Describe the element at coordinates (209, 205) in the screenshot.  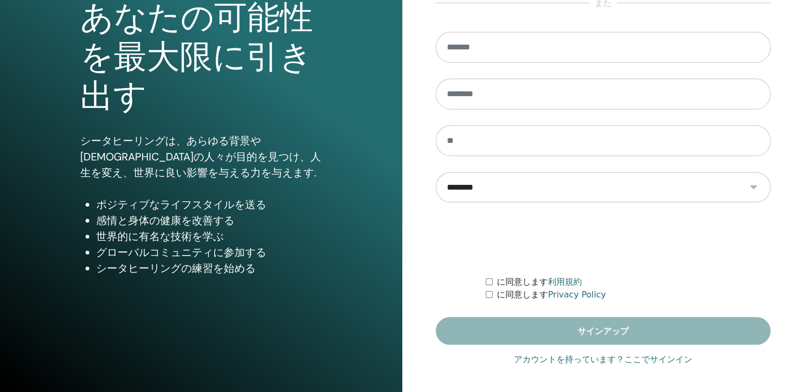
I see `li: ポジティブなライフスタイルを送る` at that location.